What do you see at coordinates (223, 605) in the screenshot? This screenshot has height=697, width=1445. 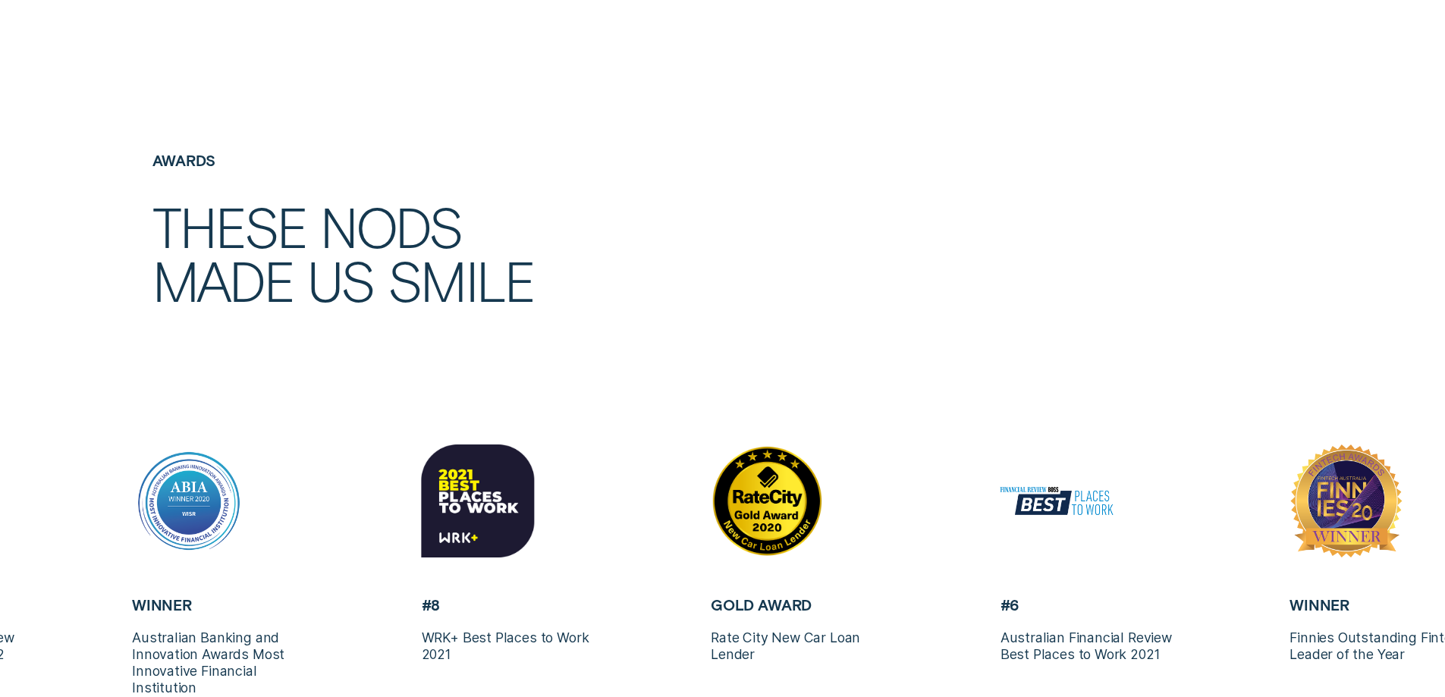 I see `h5: Winner` at bounding box center [223, 605].